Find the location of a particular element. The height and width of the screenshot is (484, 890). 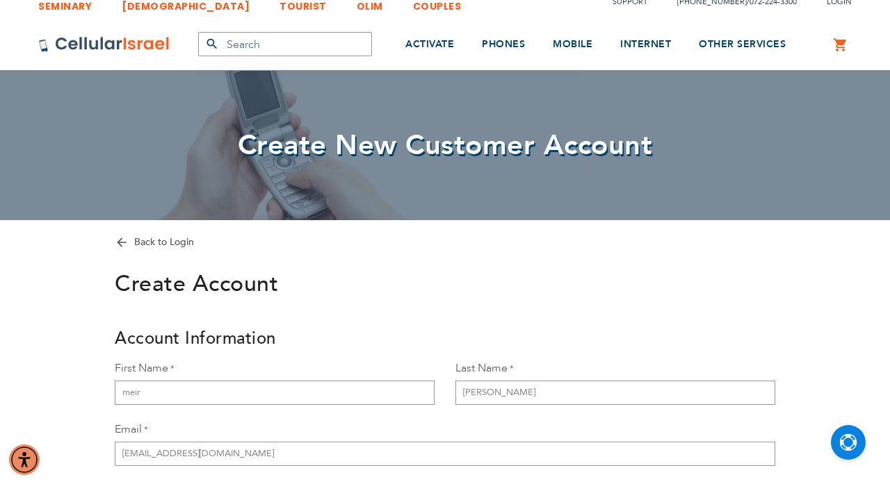

span: Back to Login is located at coordinates (164, 242).